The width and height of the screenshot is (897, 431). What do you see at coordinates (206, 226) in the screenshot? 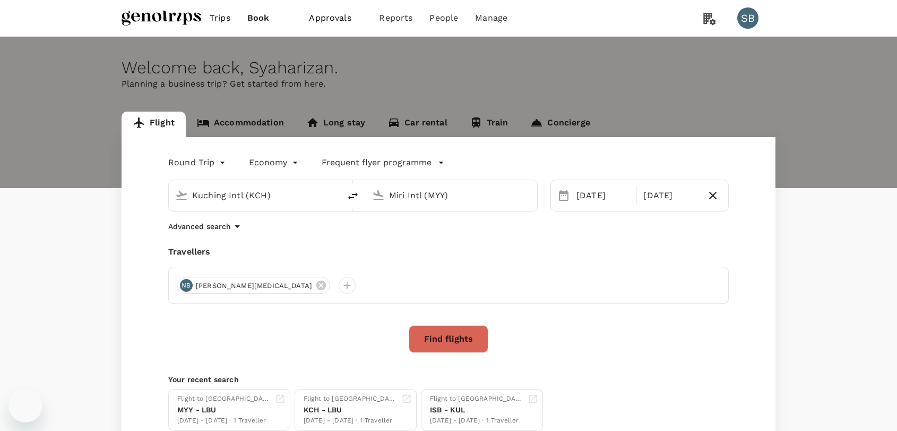
I see `button: Advanced search` at bounding box center [206, 226].